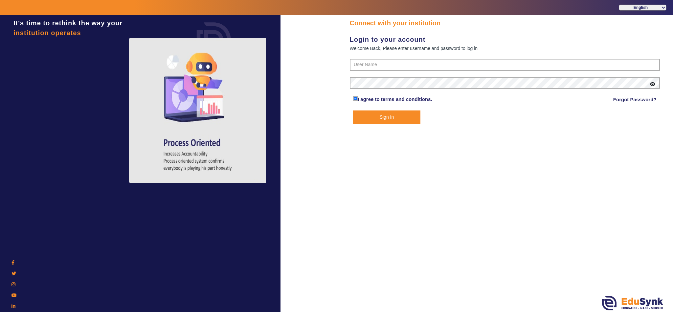 The width and height of the screenshot is (673, 312). I want to click on input: User Name, so click(505, 65).